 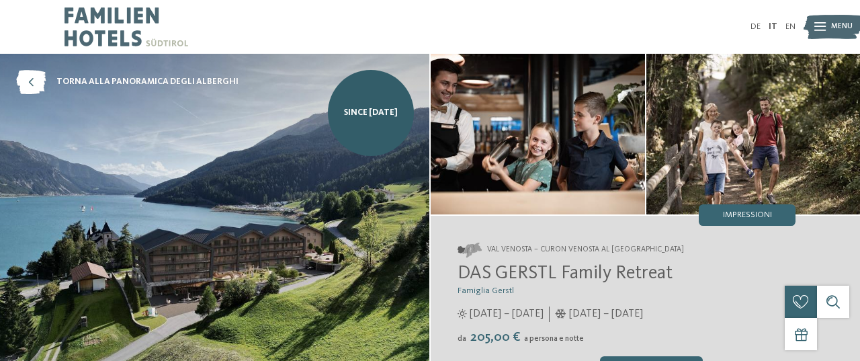 I want to click on a: DE, so click(x=755, y=26).